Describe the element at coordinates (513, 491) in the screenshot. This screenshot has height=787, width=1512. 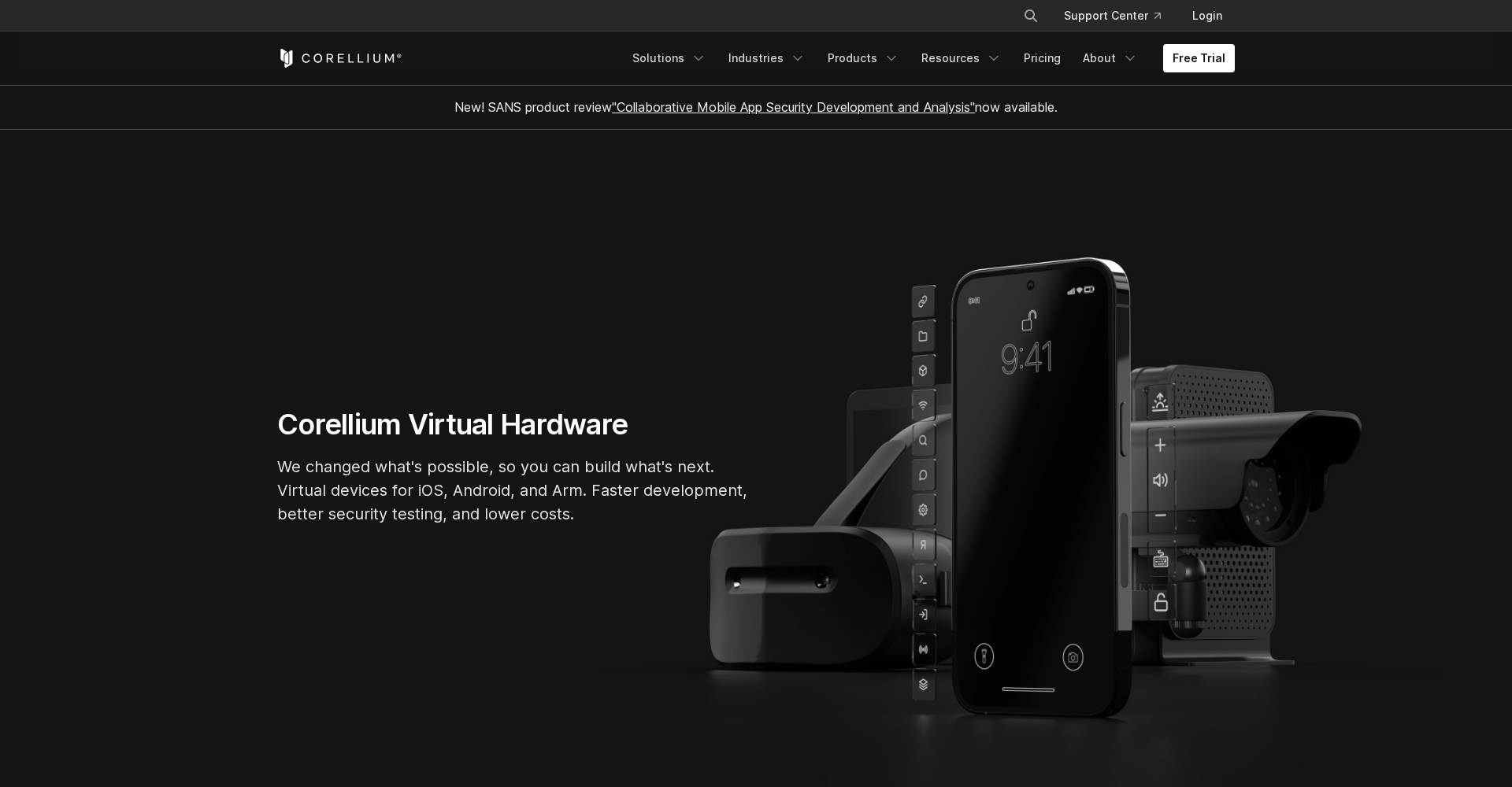
I see `p: We changed what's possible, so you can build what's next. Virtual devices for iOS, Android, and A...` at that location.